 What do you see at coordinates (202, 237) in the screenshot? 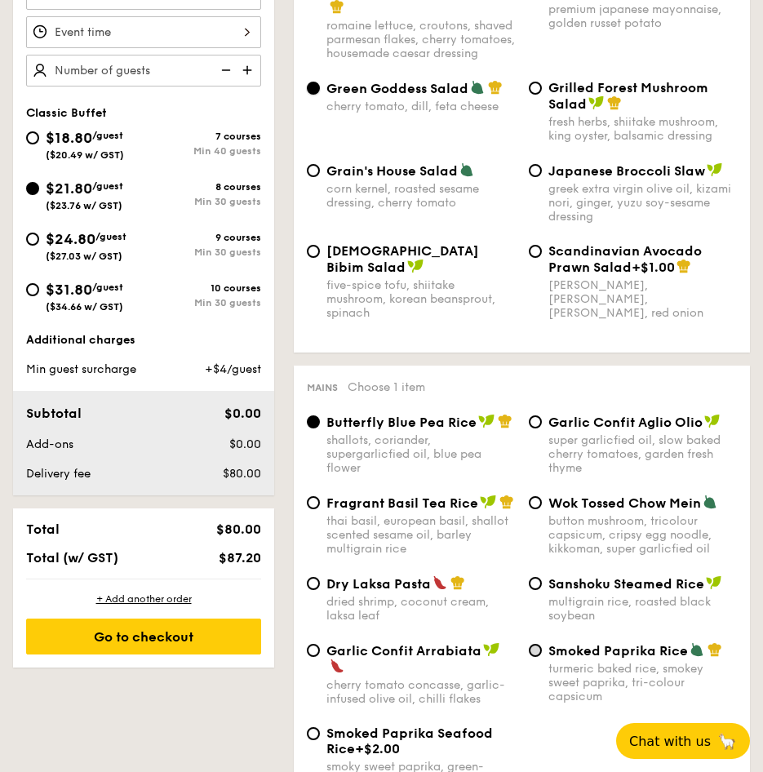
I see `div: 9 courses` at bounding box center [202, 237].